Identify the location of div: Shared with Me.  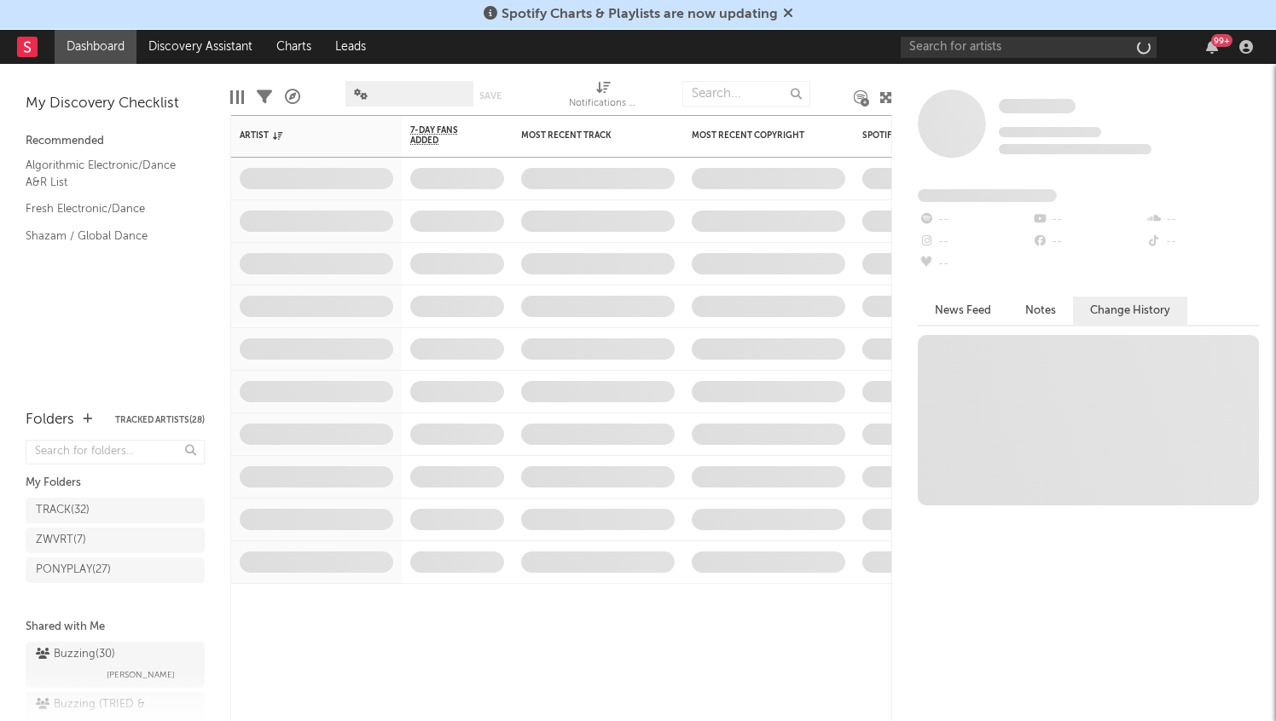
(115, 628).